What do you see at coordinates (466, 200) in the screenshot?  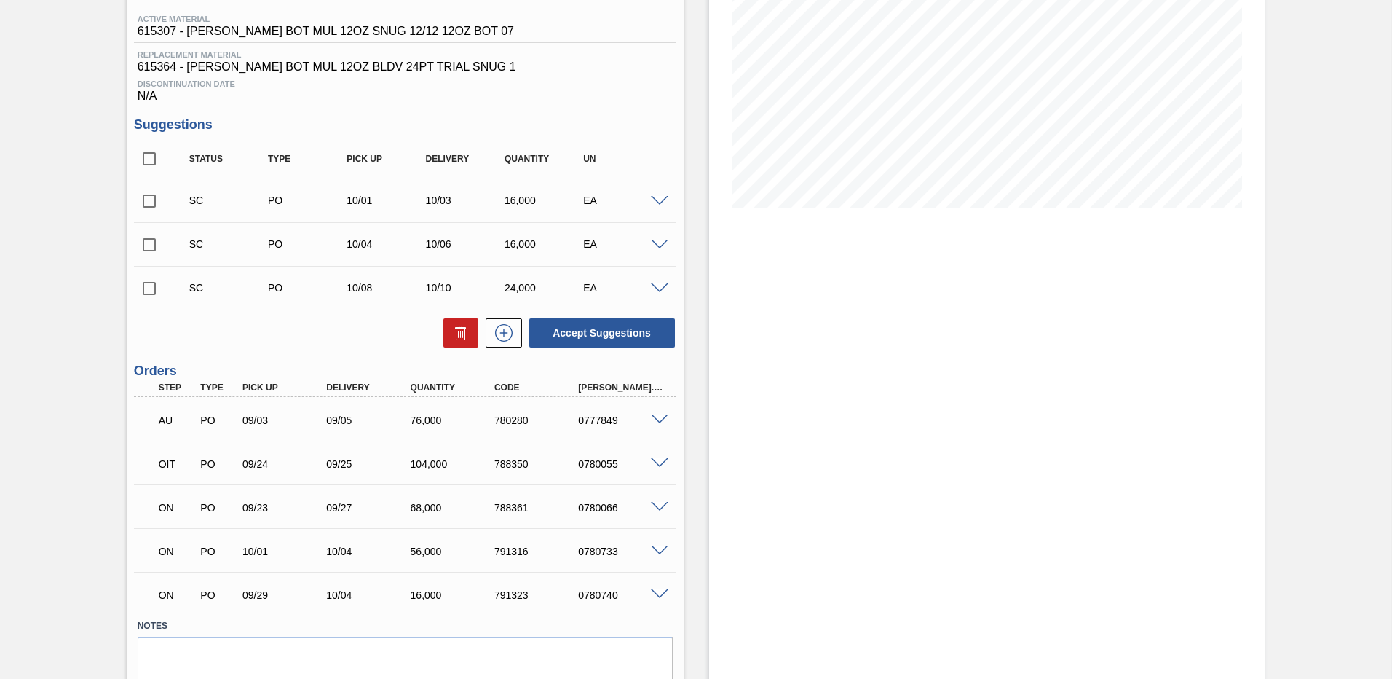 I see `div: 10/03/2025` at bounding box center [466, 200].